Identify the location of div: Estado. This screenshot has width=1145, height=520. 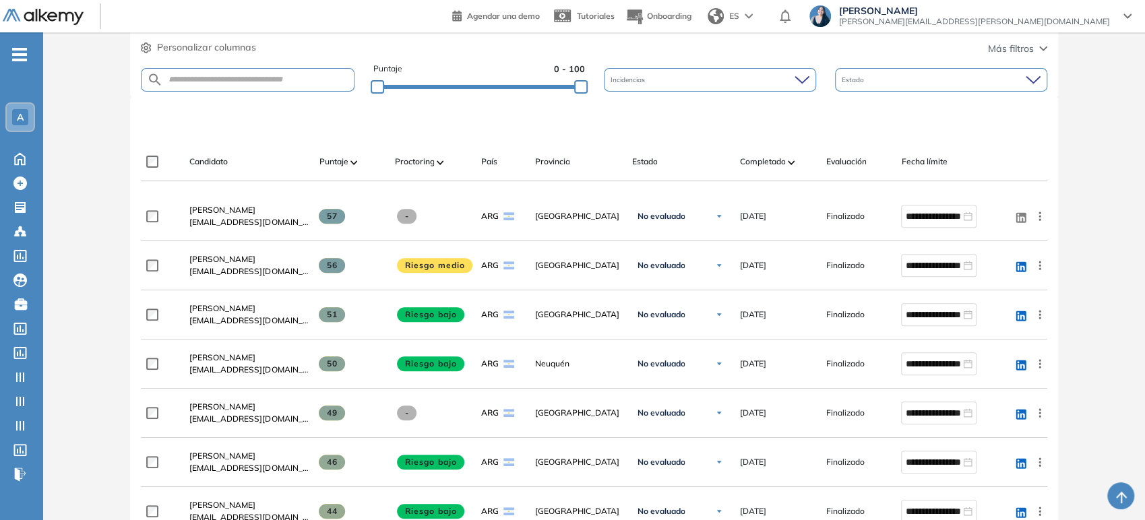
(940, 79).